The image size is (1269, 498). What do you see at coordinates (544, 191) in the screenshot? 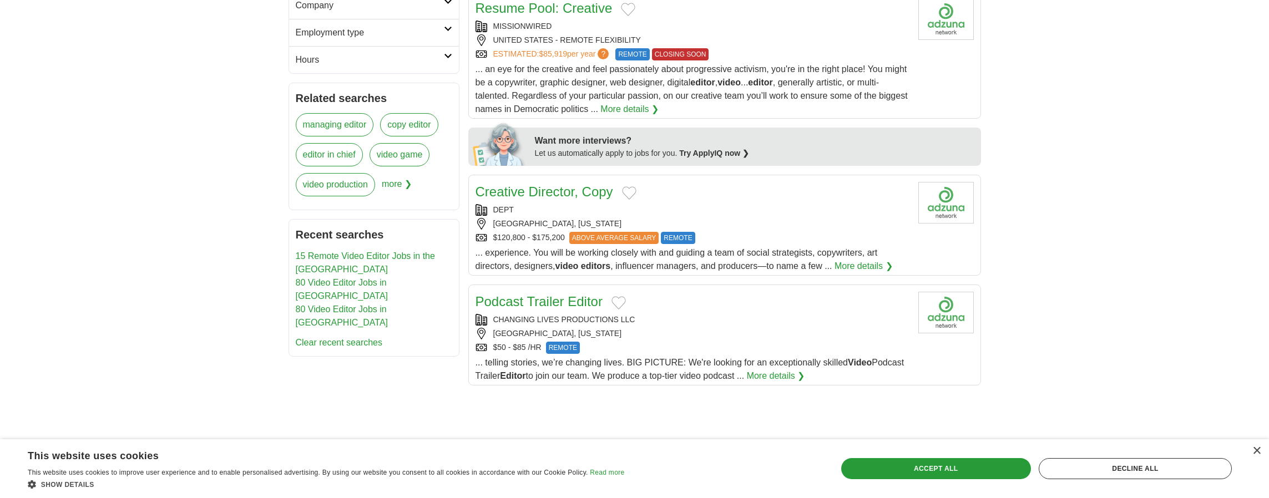
I see `a: Creative Director, Copy` at bounding box center [544, 191].